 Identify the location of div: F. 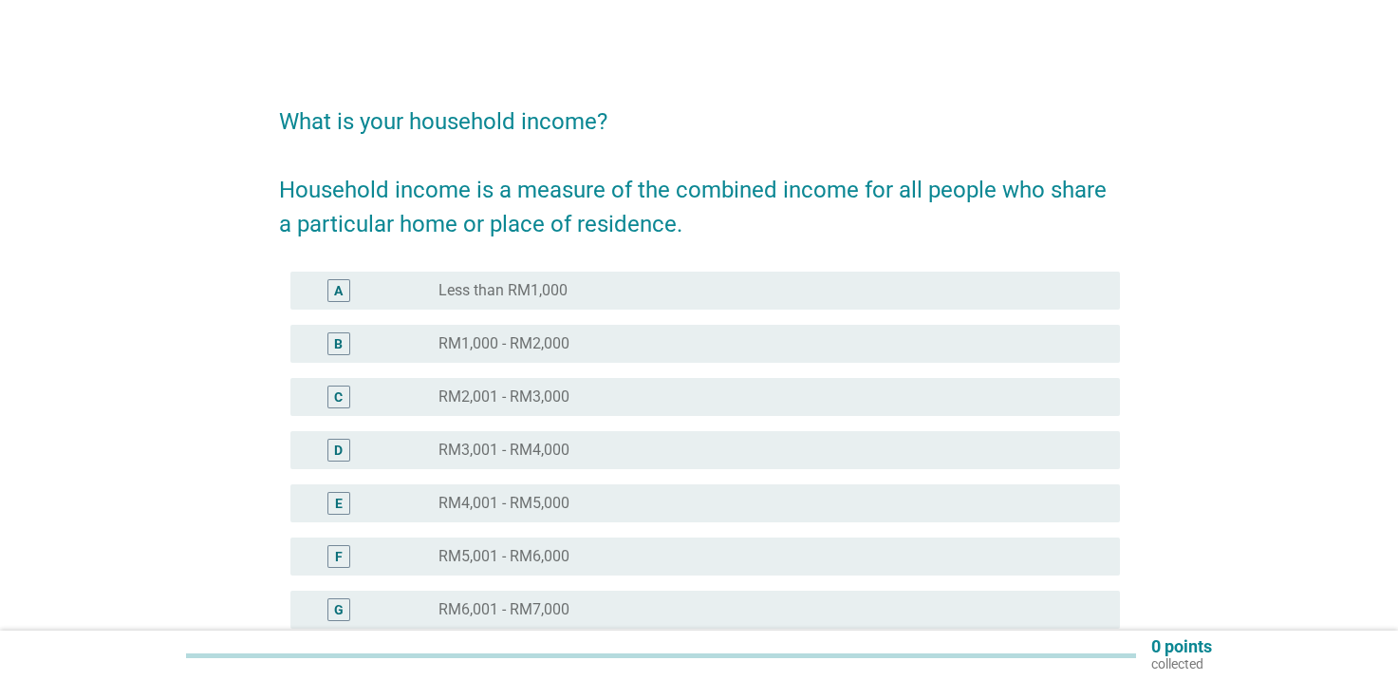
(339, 556).